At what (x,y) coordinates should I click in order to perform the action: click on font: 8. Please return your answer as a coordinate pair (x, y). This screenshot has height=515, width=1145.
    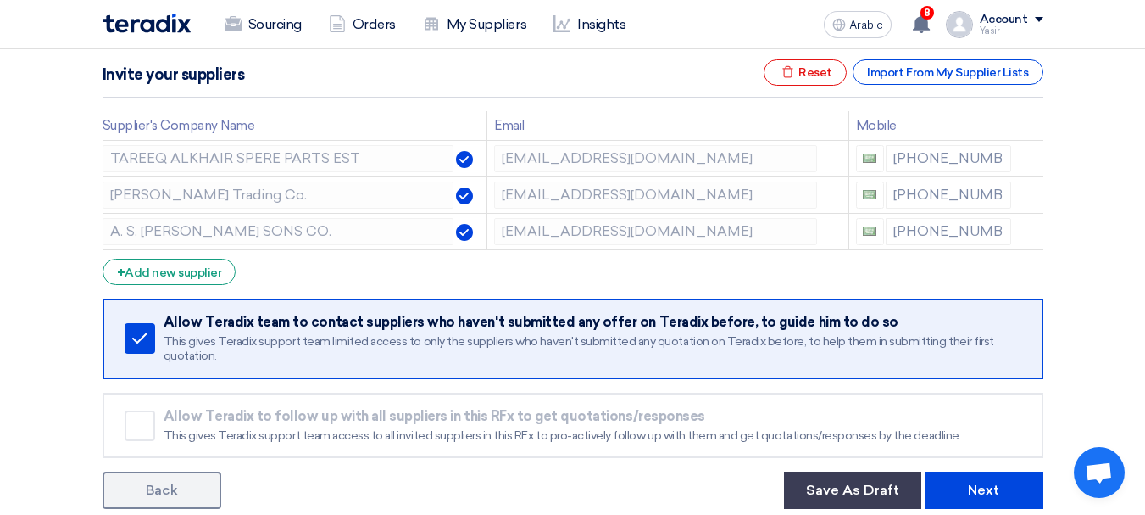
    Looking at the image, I should click on (927, 13).